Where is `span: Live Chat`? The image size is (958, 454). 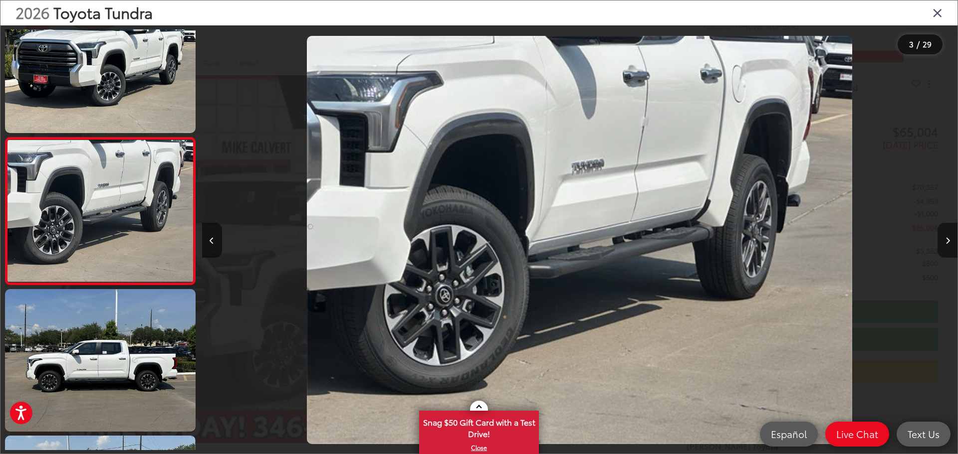 span: Live Chat is located at coordinates (857, 434).